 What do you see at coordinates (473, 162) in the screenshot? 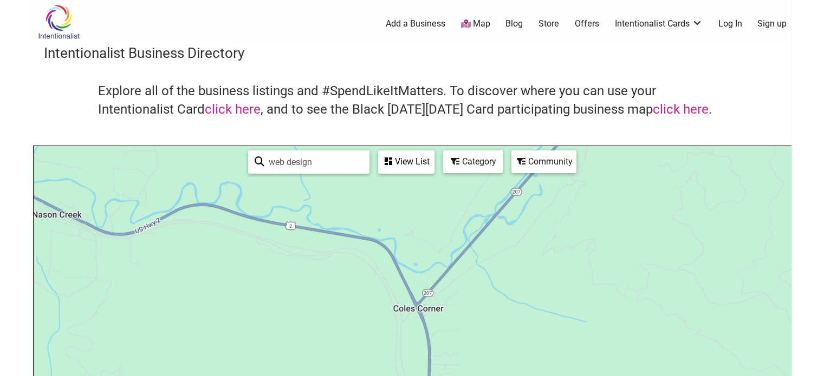
I see `div: Filter by category` at bounding box center [473, 162].